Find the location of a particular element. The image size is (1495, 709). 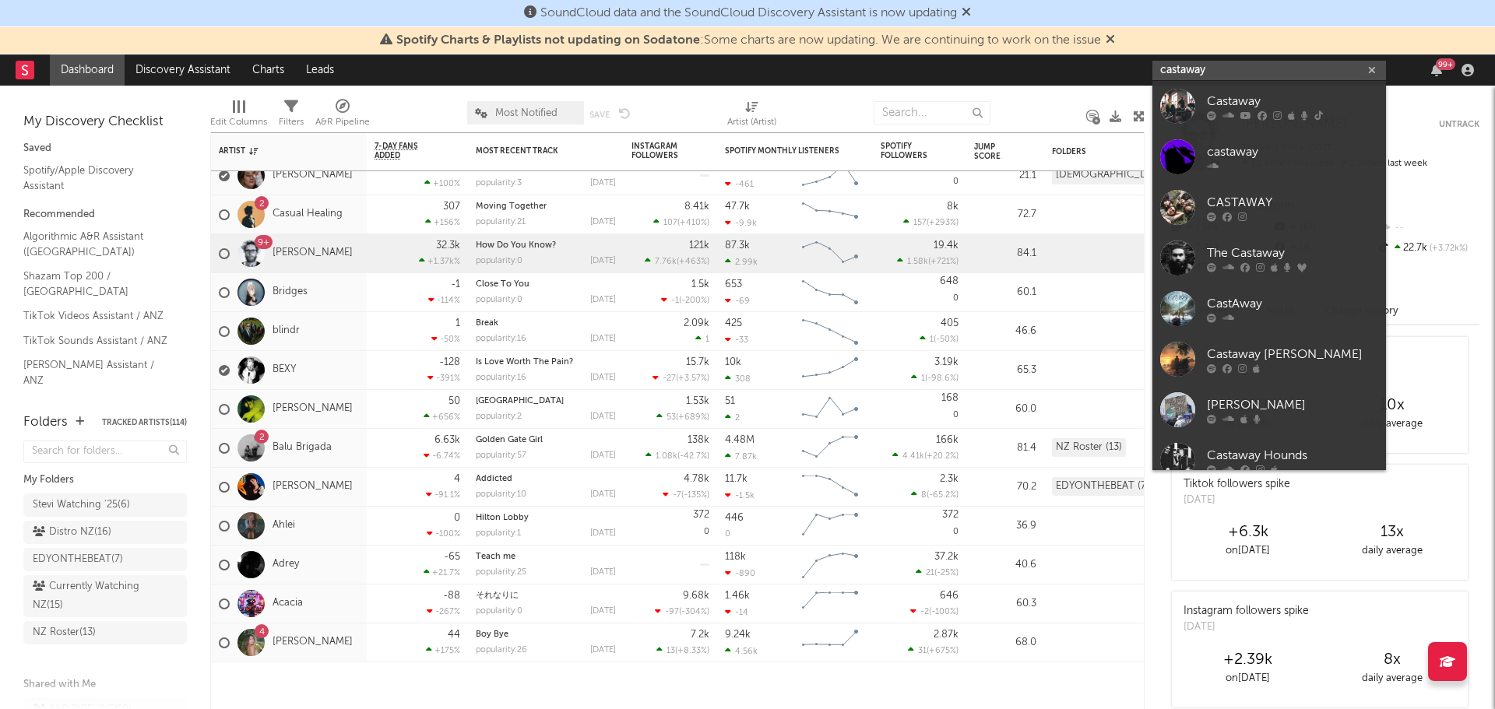

div: 118k is located at coordinates (735, 557).